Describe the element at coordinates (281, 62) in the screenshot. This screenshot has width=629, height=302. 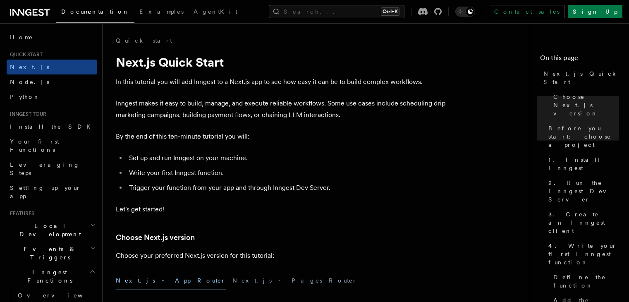
I see `h1: Next.js Quick Start` at that location.